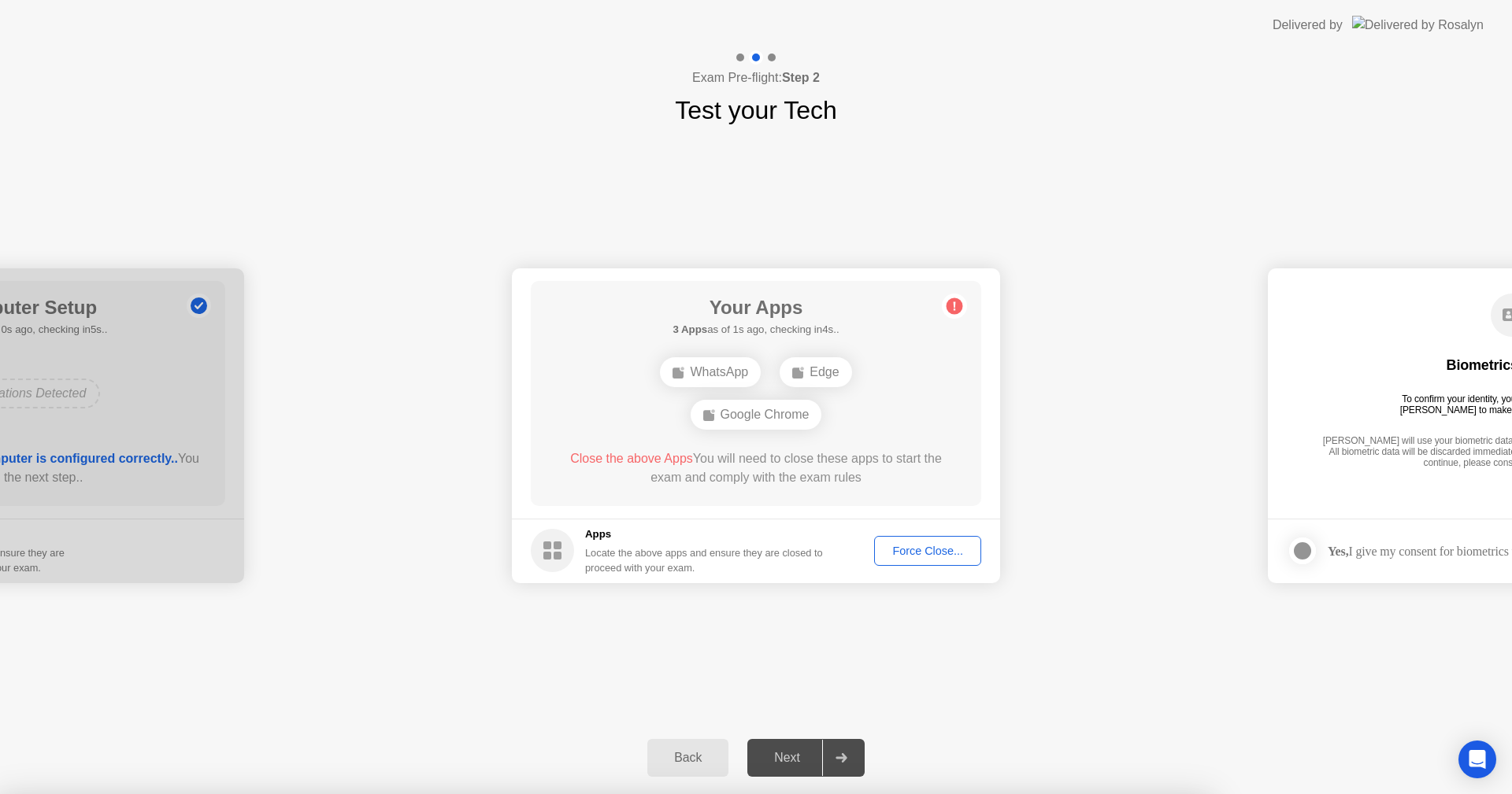  I want to click on h4: Exam Pre-flight:, so click(756, 78).